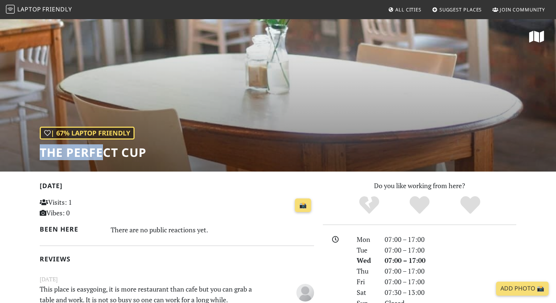 The width and height of the screenshot is (556, 303). Describe the element at coordinates (82, 207) in the screenshot. I see `p: Visits: 1 Vibes: 0` at that location.